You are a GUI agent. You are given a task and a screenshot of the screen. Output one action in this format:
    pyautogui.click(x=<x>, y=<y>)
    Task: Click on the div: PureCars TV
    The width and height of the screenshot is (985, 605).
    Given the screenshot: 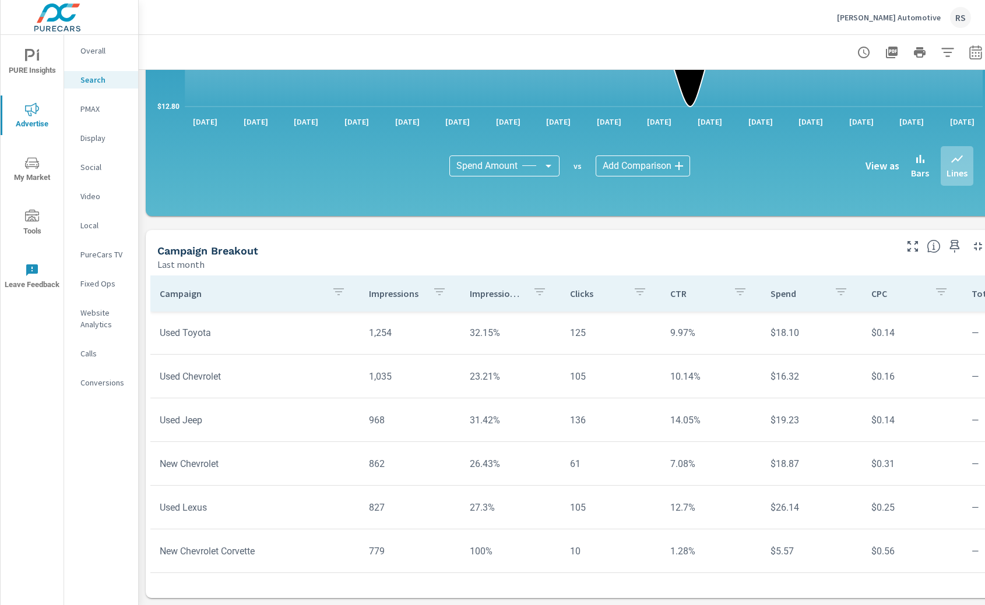 What is the action you would take?
    pyautogui.click(x=101, y=255)
    